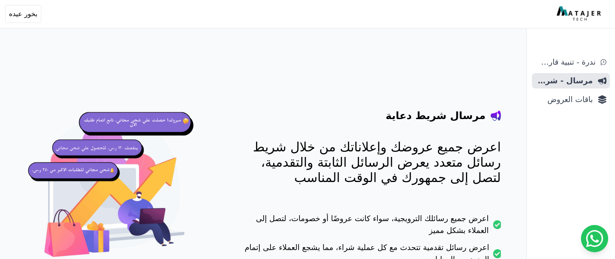 This screenshot has height=259, width=615. Describe the element at coordinates (564, 100) in the screenshot. I see `span: باقات العروض` at that location.